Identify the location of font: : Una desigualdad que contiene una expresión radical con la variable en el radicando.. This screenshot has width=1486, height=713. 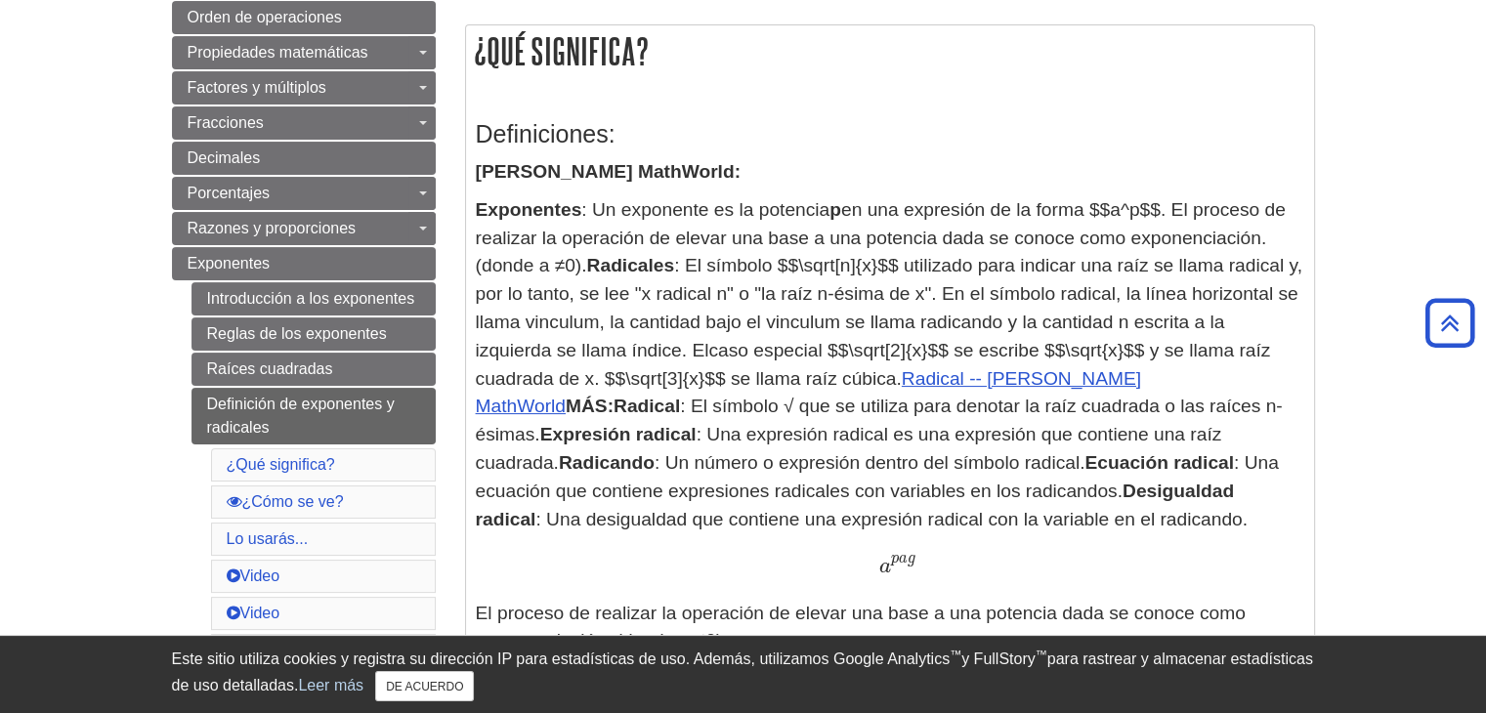
(891, 519).